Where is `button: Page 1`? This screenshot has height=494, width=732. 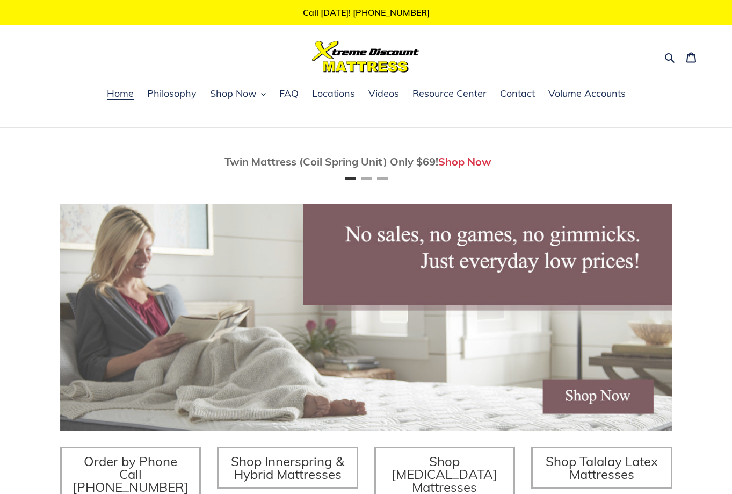 button: Page 1 is located at coordinates (350, 178).